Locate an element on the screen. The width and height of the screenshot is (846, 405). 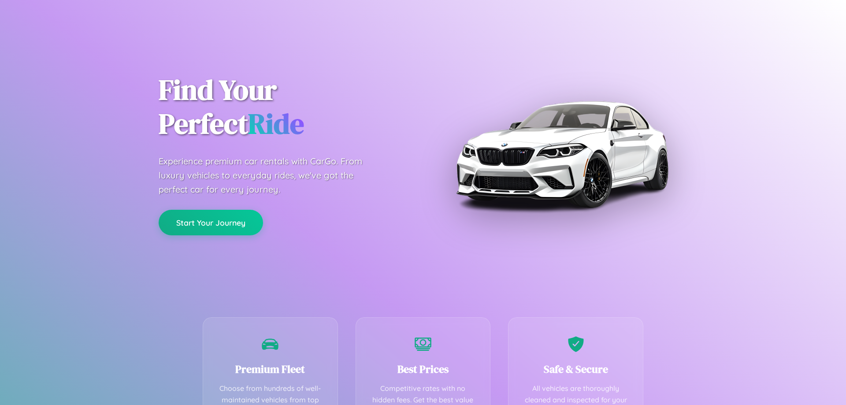
span: Ride is located at coordinates (276, 123).